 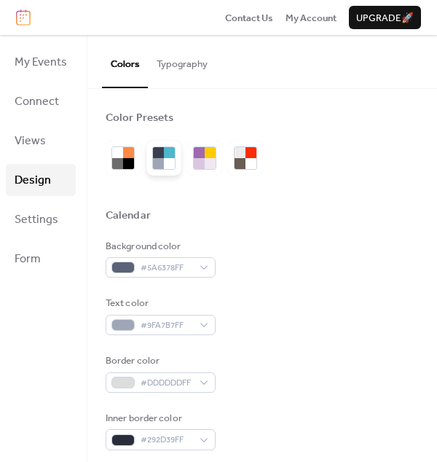 What do you see at coordinates (311, 17) in the screenshot?
I see `a: My Account` at bounding box center [311, 17].